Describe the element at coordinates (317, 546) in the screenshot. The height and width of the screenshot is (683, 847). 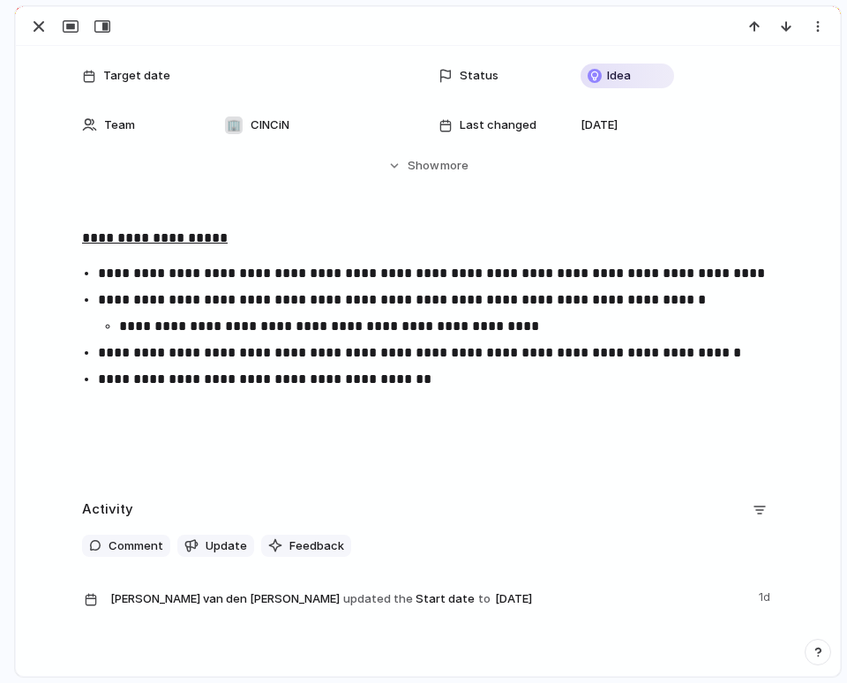
I see `span: Feedback` at that location.